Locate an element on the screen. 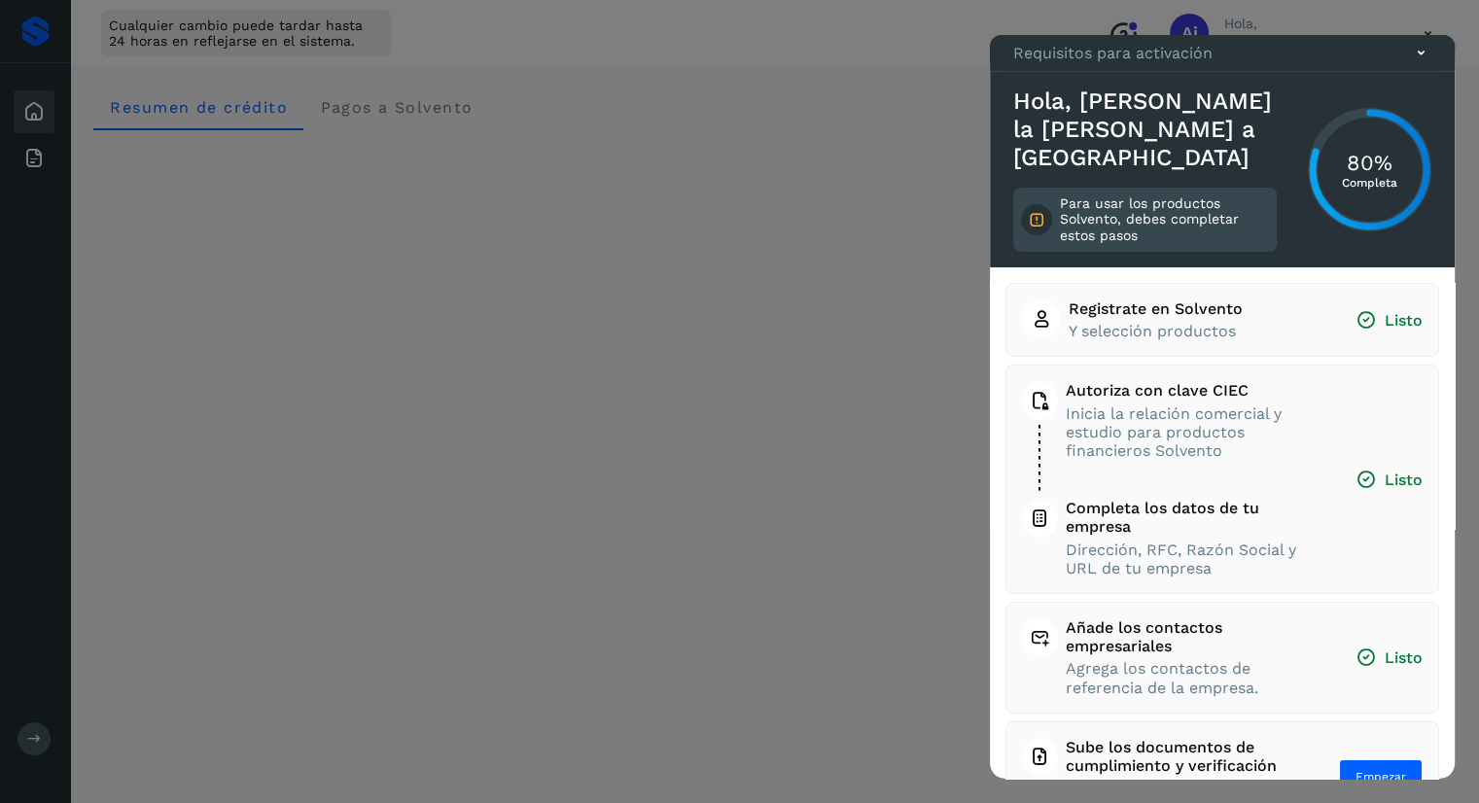 The image size is (1479, 803). h3: 80% is located at coordinates (1369, 162).